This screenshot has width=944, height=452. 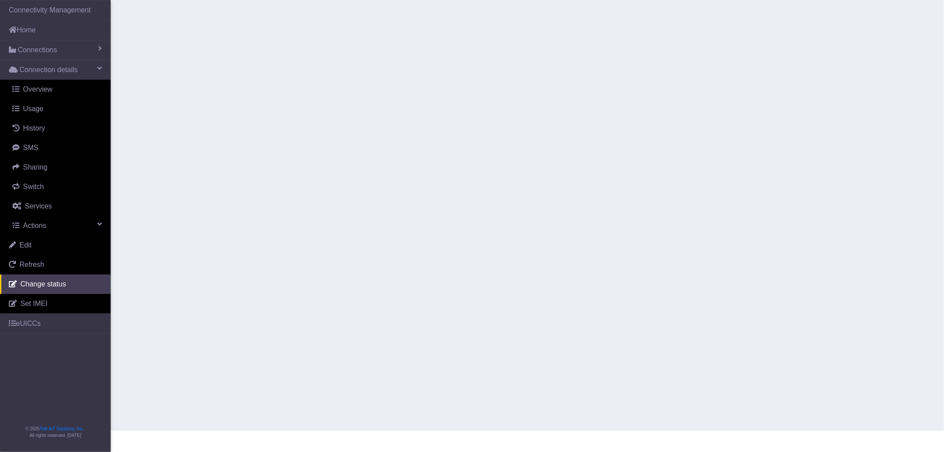 What do you see at coordinates (43, 284) in the screenshot?
I see `span: Change status` at bounding box center [43, 284].